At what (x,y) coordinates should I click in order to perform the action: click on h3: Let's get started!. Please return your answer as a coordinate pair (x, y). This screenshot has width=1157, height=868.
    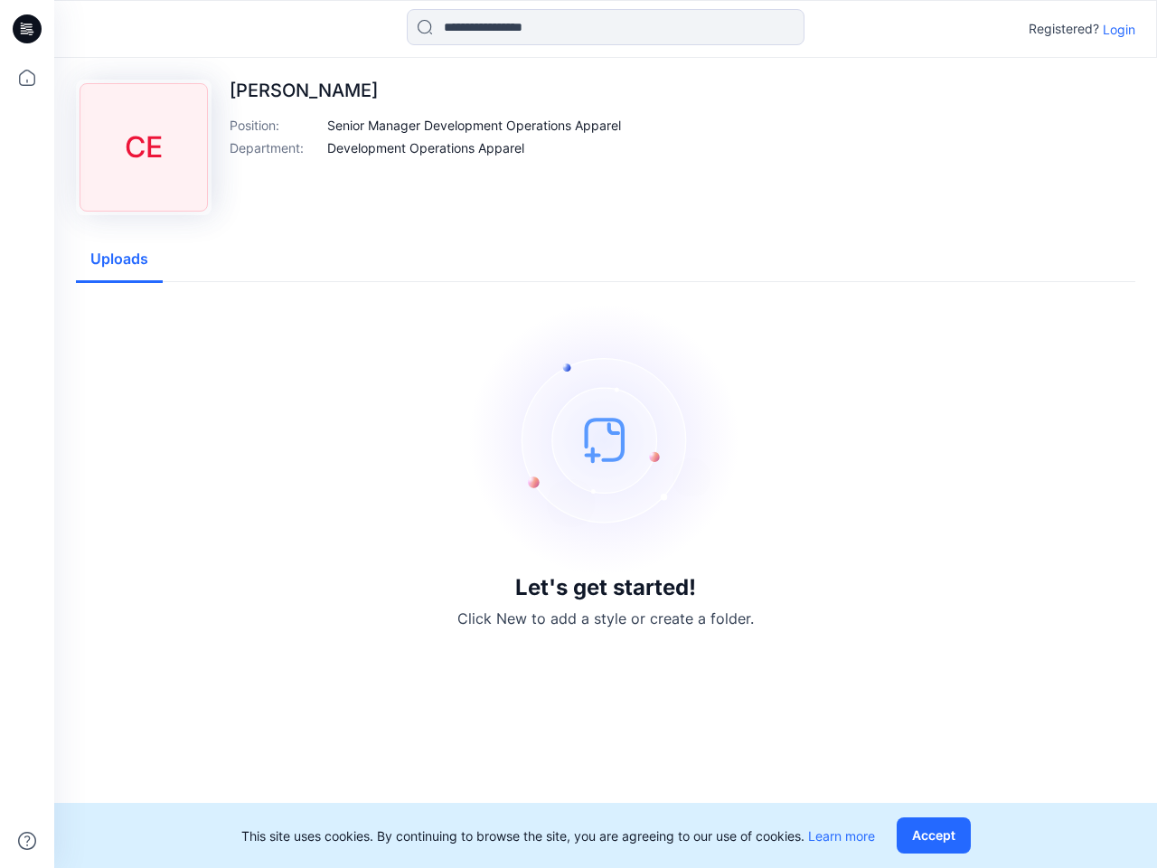
    Looking at the image, I should click on (606, 587).